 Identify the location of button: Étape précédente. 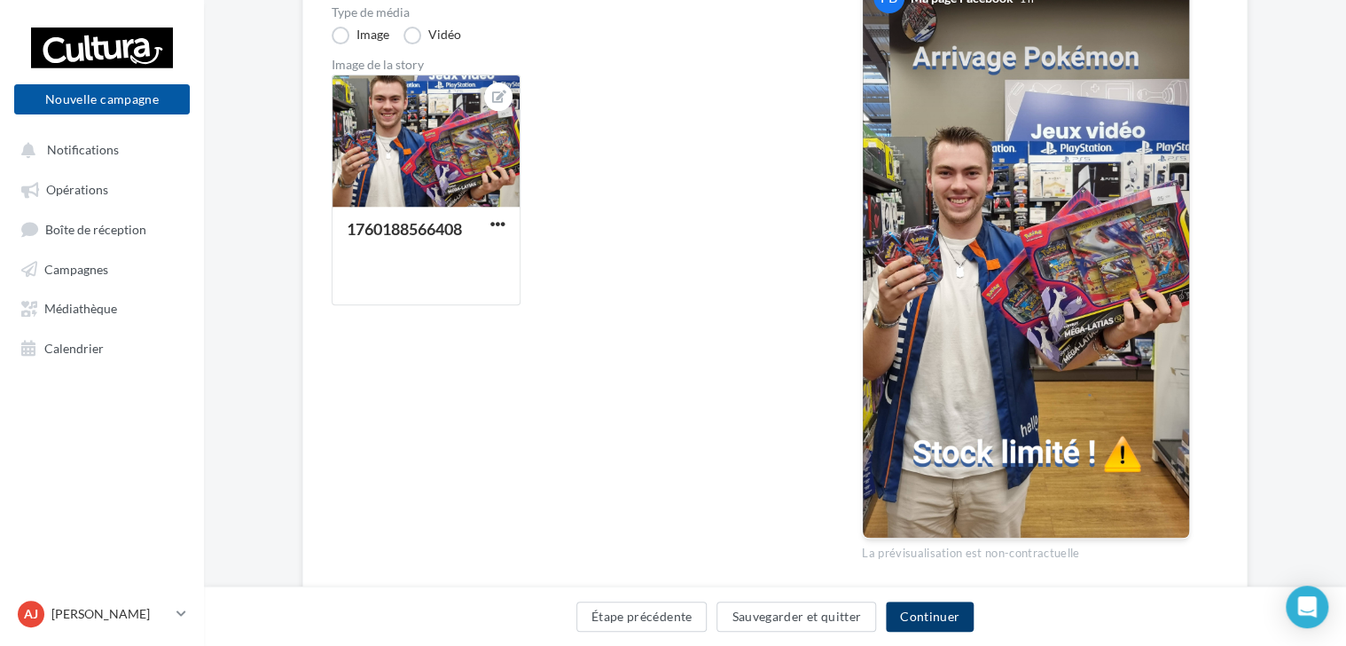
(642, 616).